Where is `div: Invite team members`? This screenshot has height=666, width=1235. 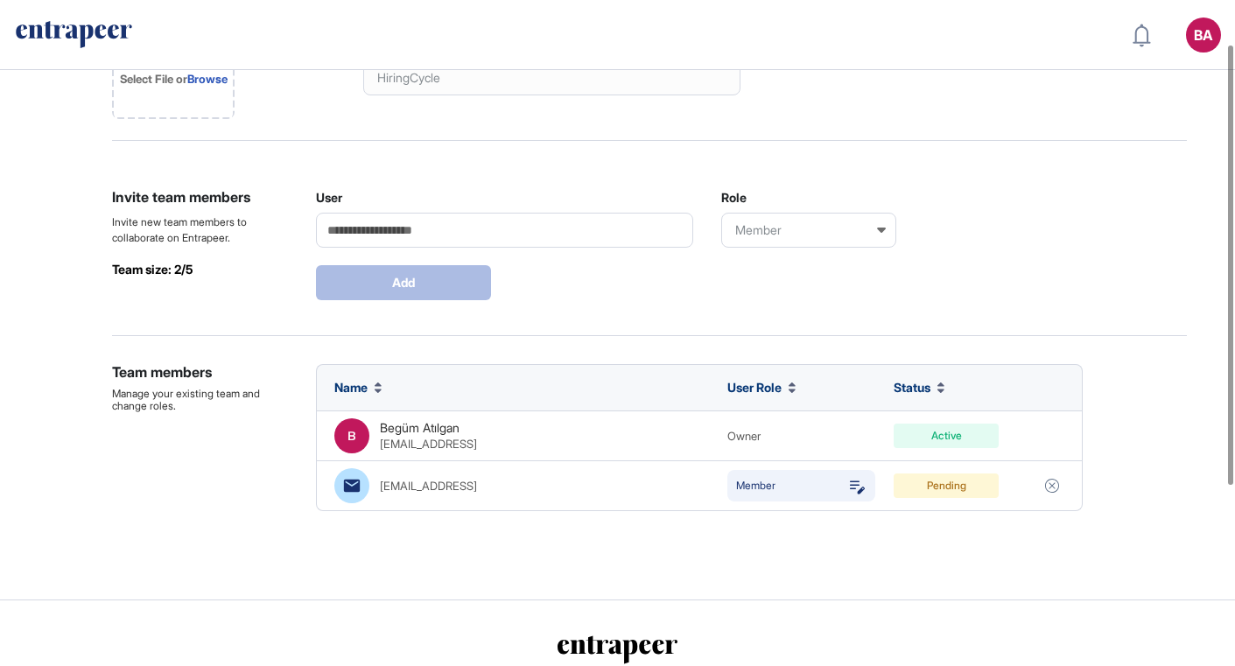
div: Invite team members is located at coordinates (200, 197).